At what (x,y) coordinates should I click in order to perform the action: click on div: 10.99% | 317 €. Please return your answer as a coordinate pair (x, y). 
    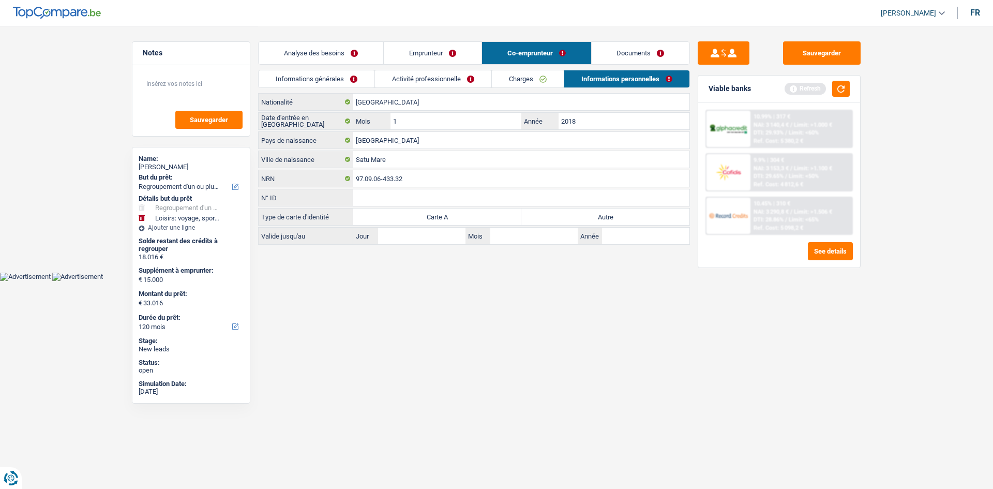
    Looking at the image, I should click on (771, 116).